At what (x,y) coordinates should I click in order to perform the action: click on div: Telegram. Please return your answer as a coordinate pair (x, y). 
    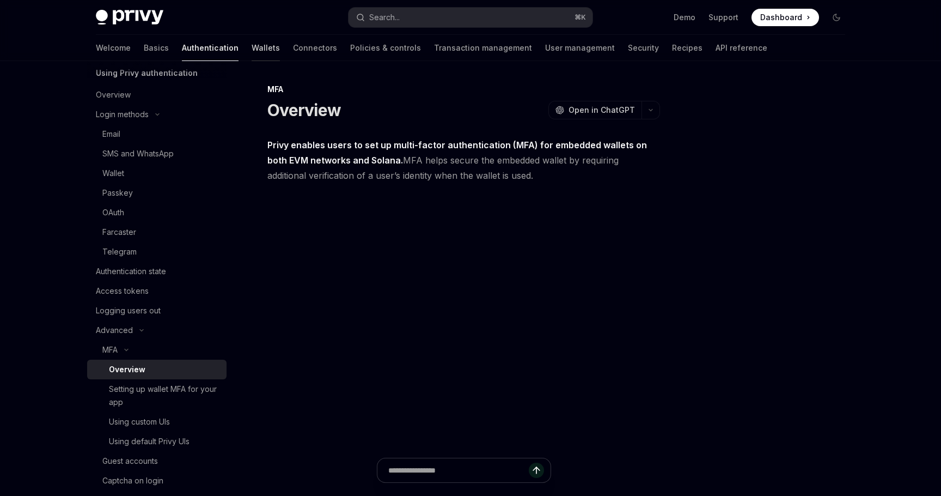
    Looking at the image, I should click on (119, 252).